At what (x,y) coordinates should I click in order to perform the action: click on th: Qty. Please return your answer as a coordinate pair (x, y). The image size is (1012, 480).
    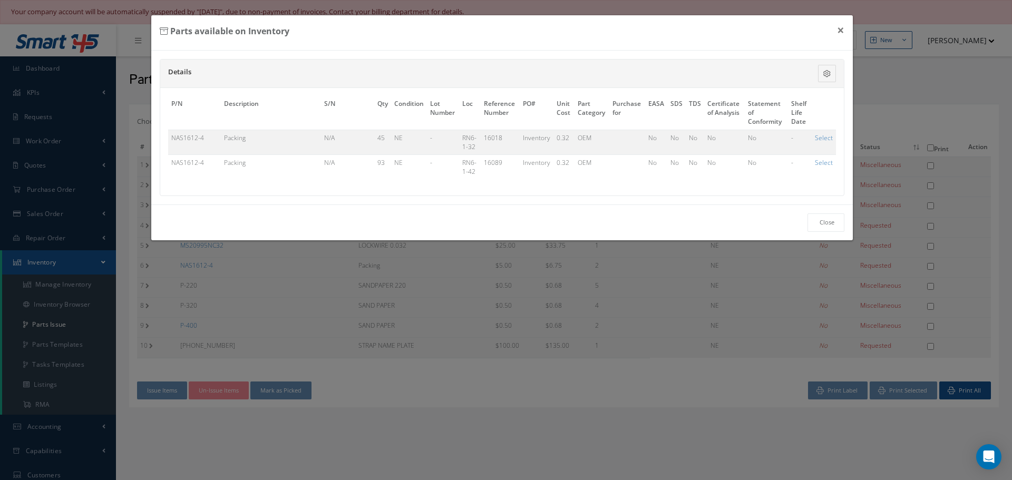
    Looking at the image, I should click on (383, 113).